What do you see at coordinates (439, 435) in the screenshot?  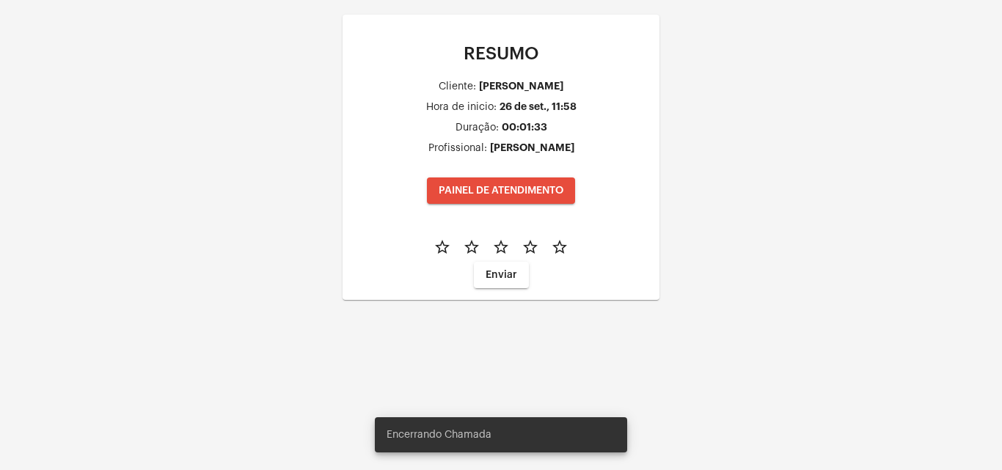 I see `span: Encerrando Chamada` at bounding box center [439, 435].